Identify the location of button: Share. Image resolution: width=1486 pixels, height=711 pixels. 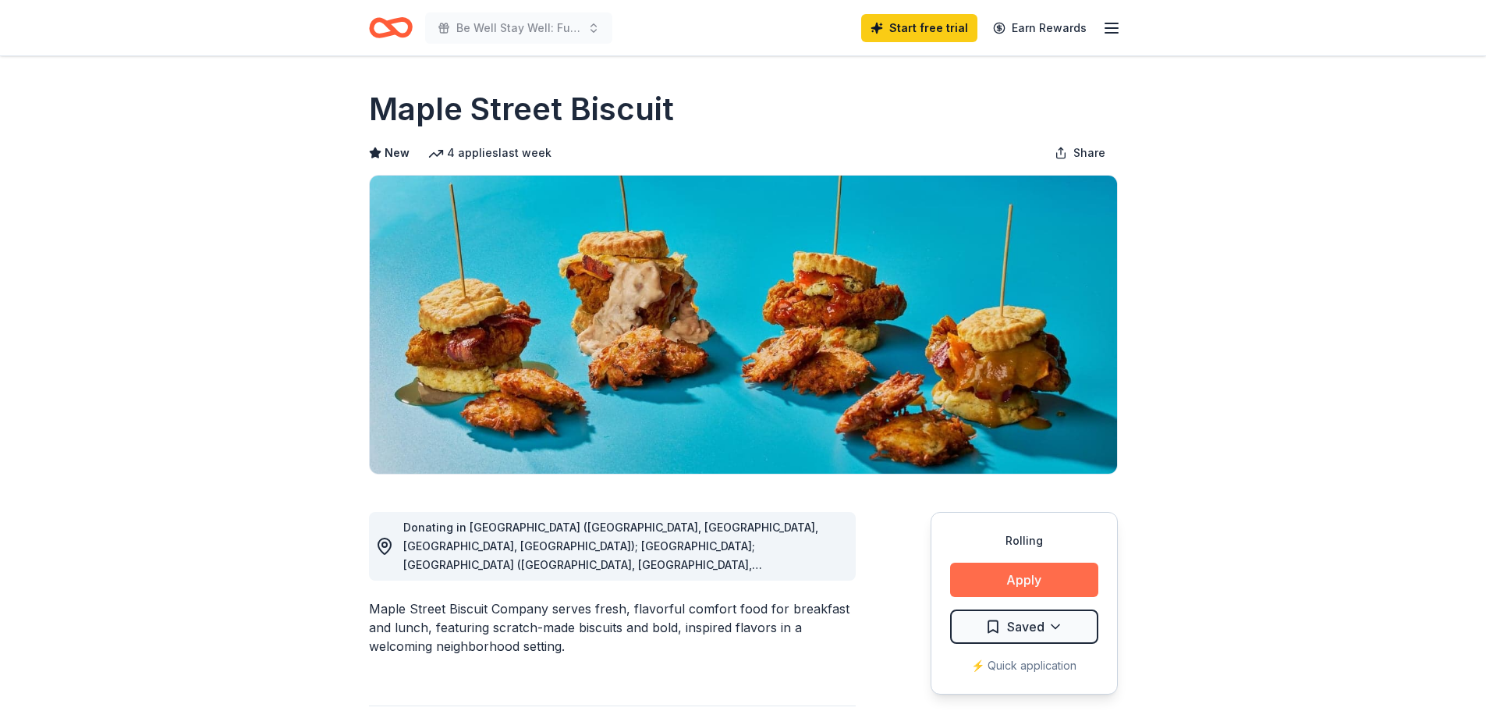
(1080, 153).